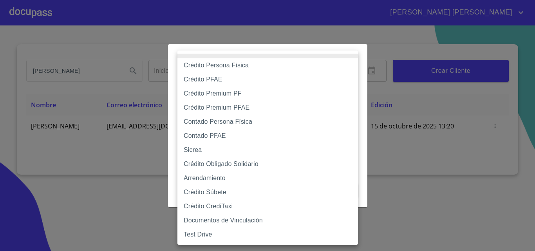 This screenshot has height=251, width=535. Describe the element at coordinates (268, 178) in the screenshot. I see `li: Arrendamiento` at that location.